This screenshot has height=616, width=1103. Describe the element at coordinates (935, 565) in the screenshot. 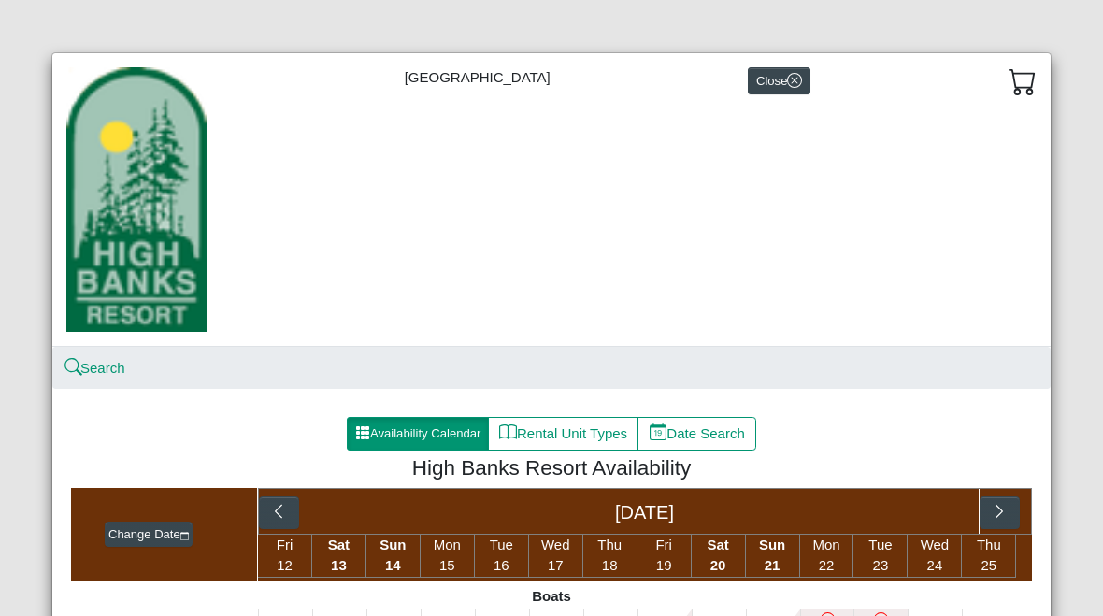

I see `span: 24` at that location.